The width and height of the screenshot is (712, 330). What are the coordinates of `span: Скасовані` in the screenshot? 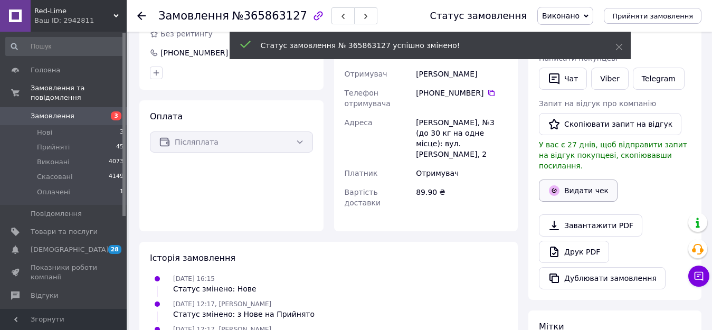 It's located at (55, 177).